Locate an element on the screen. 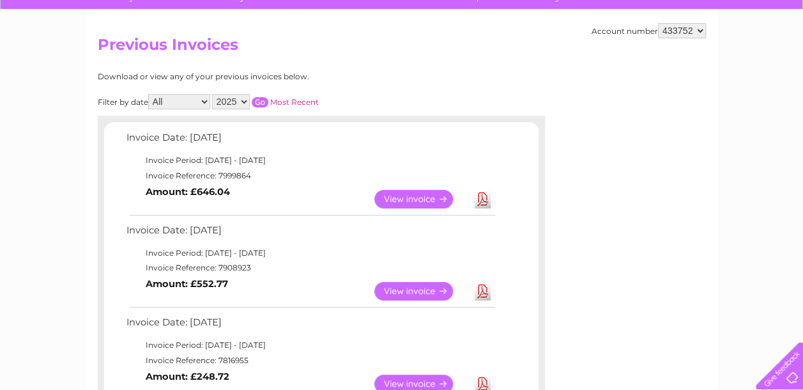 The height and width of the screenshot is (390, 803). a: Blog is located at coordinates (701, 59).